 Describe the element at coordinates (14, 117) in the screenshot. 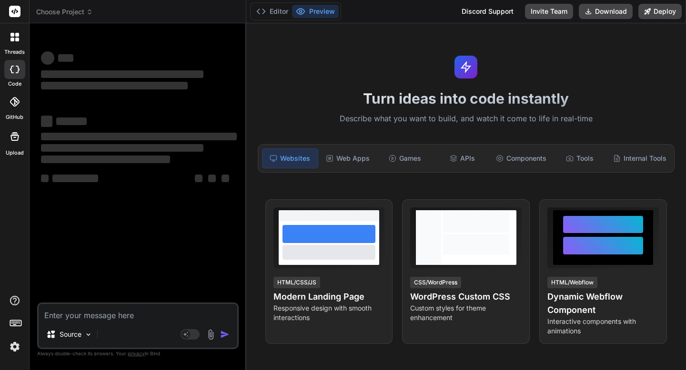

I see `label: GitHub` at that location.